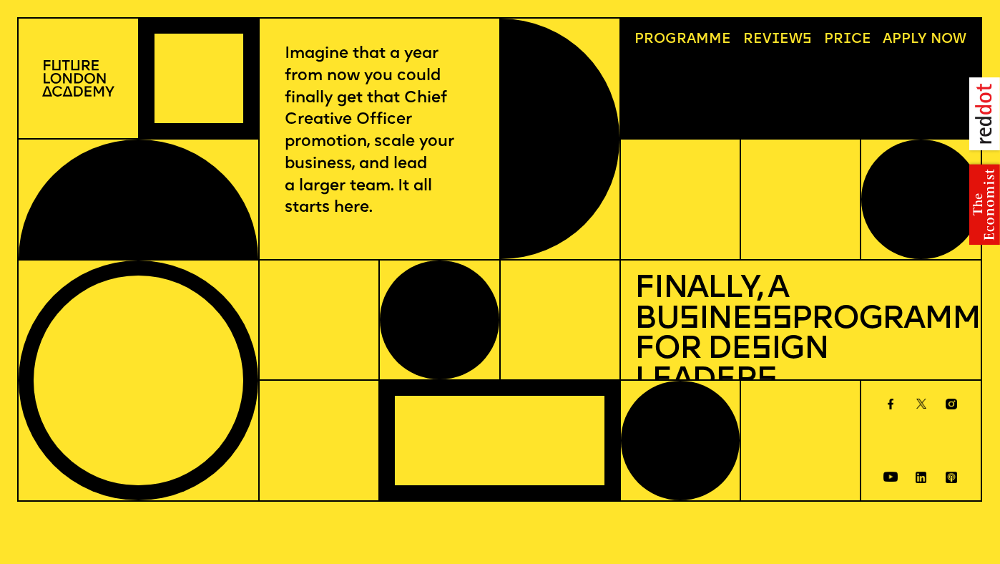 Image resolution: width=1000 pixels, height=564 pixels. What do you see at coordinates (683, 39) in the screenshot?
I see `a: Programme` at bounding box center [683, 39].